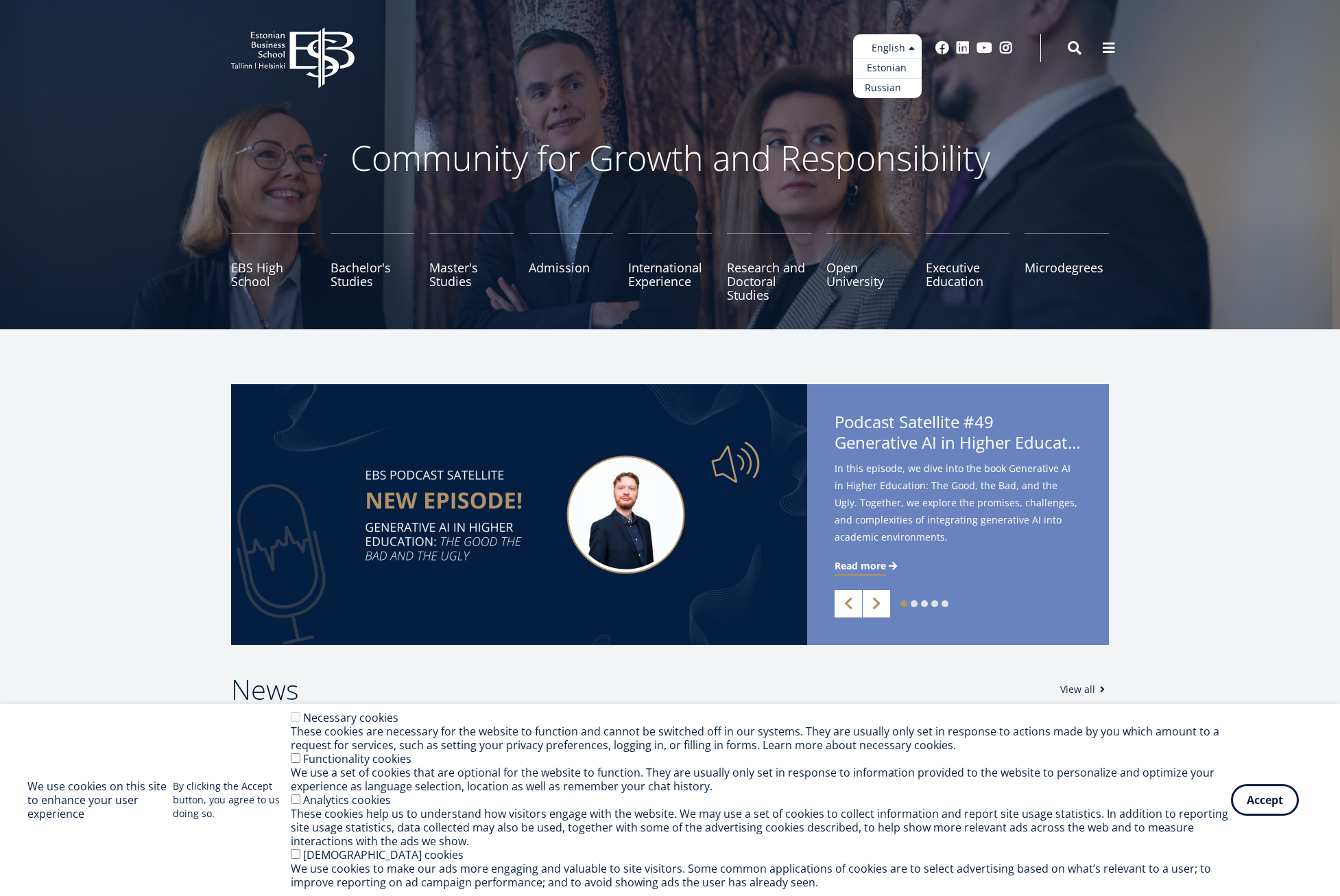  Describe the element at coordinates (945, 604) in the screenshot. I see `a: 5` at that location.